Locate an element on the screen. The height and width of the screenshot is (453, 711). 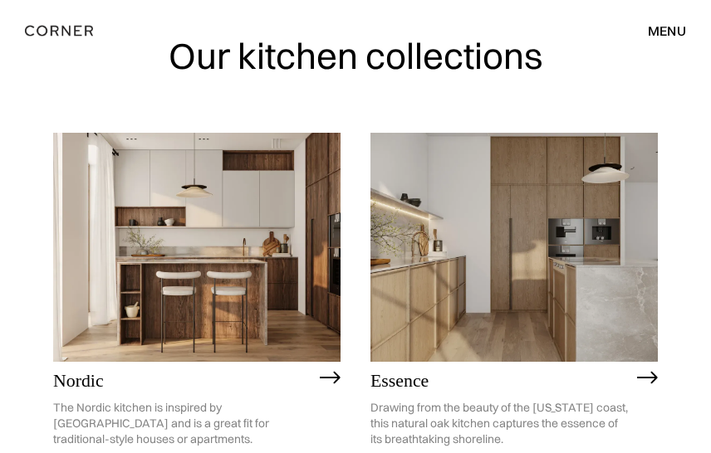
h2: Essence is located at coordinates (499, 381).